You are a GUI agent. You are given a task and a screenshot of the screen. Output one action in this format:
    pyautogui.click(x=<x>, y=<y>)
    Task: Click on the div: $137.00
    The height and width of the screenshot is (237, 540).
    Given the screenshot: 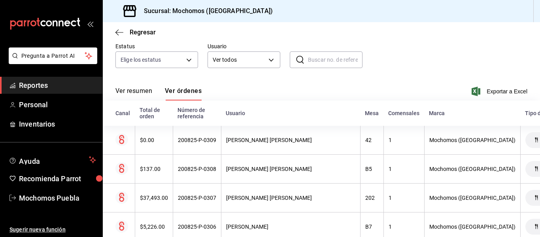 What is the action you would take?
    pyautogui.click(x=154, y=169)
    